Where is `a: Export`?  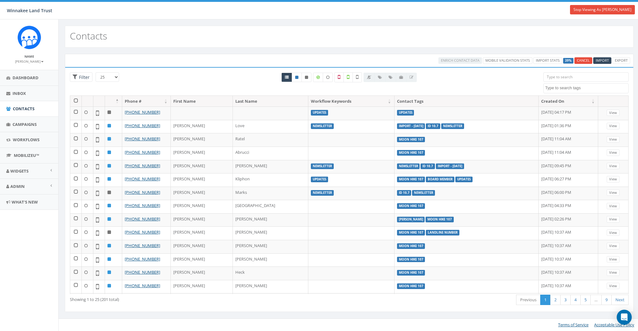 a: Export is located at coordinates (621, 60).